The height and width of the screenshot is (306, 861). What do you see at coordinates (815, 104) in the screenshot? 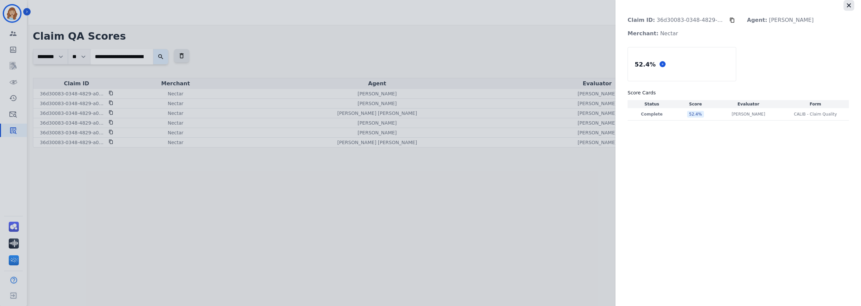
I see `th: Form` at bounding box center [815, 104].